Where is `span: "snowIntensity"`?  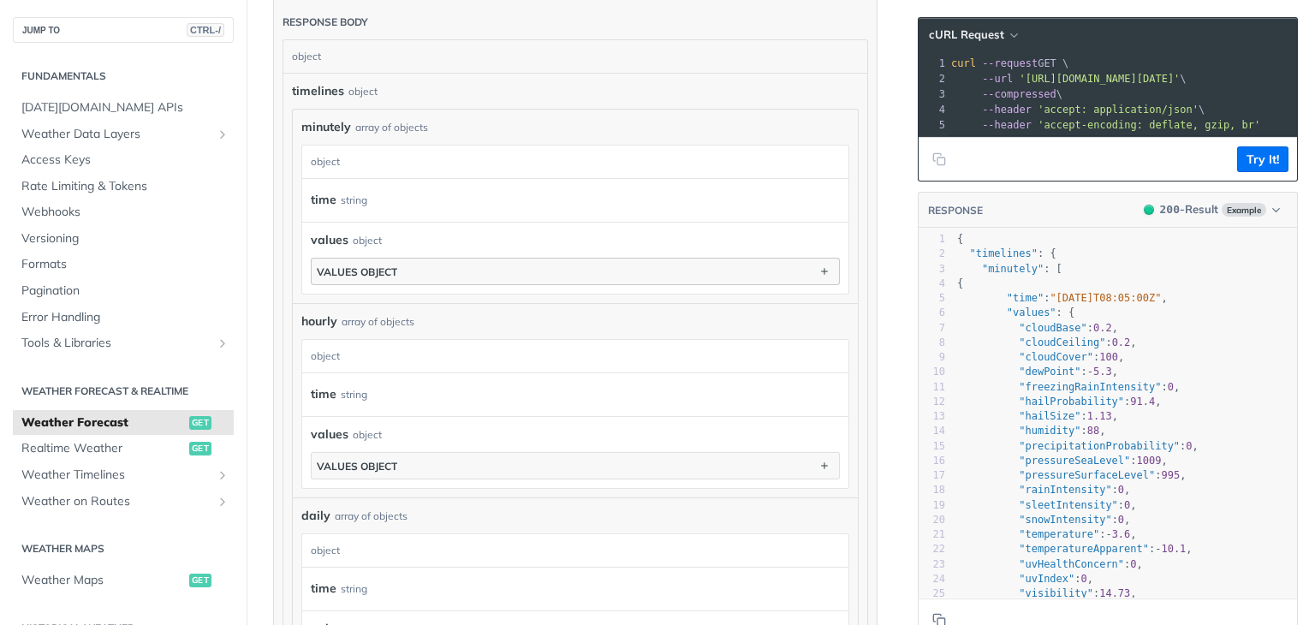
span: "snowIntensity" is located at coordinates (1065, 520).